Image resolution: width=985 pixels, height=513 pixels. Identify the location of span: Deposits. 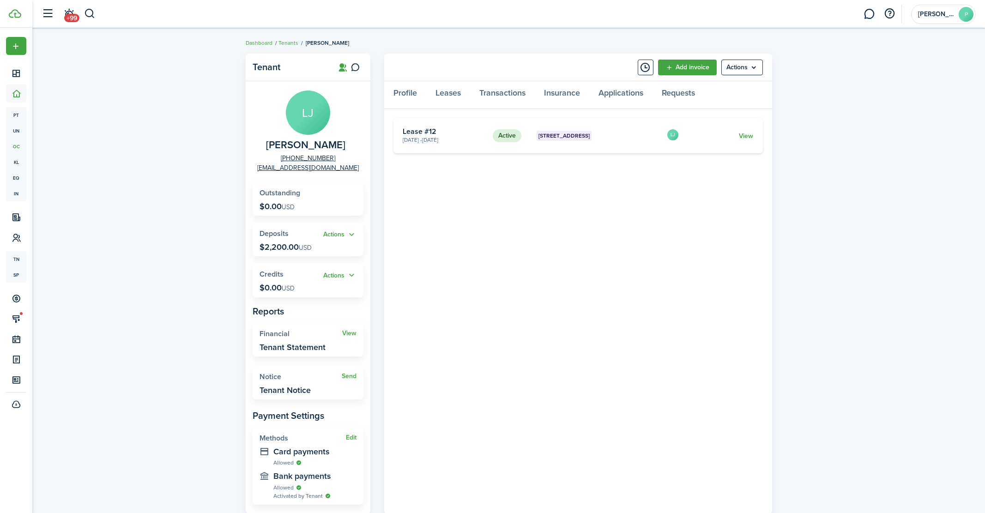
(274, 233).